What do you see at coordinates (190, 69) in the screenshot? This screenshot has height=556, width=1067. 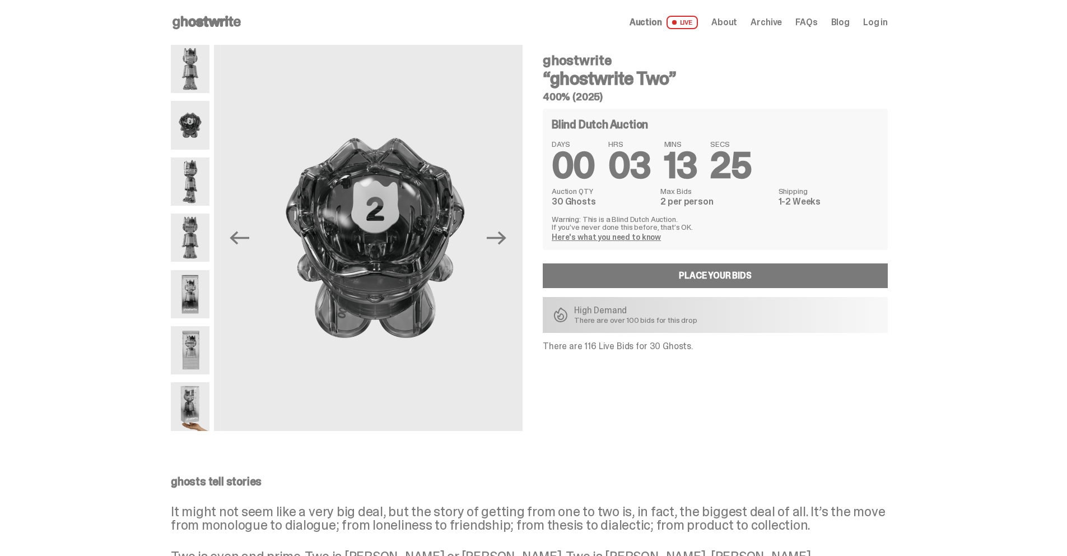 I see `img: ghostwrite_Two_1.png` at bounding box center [190, 69].